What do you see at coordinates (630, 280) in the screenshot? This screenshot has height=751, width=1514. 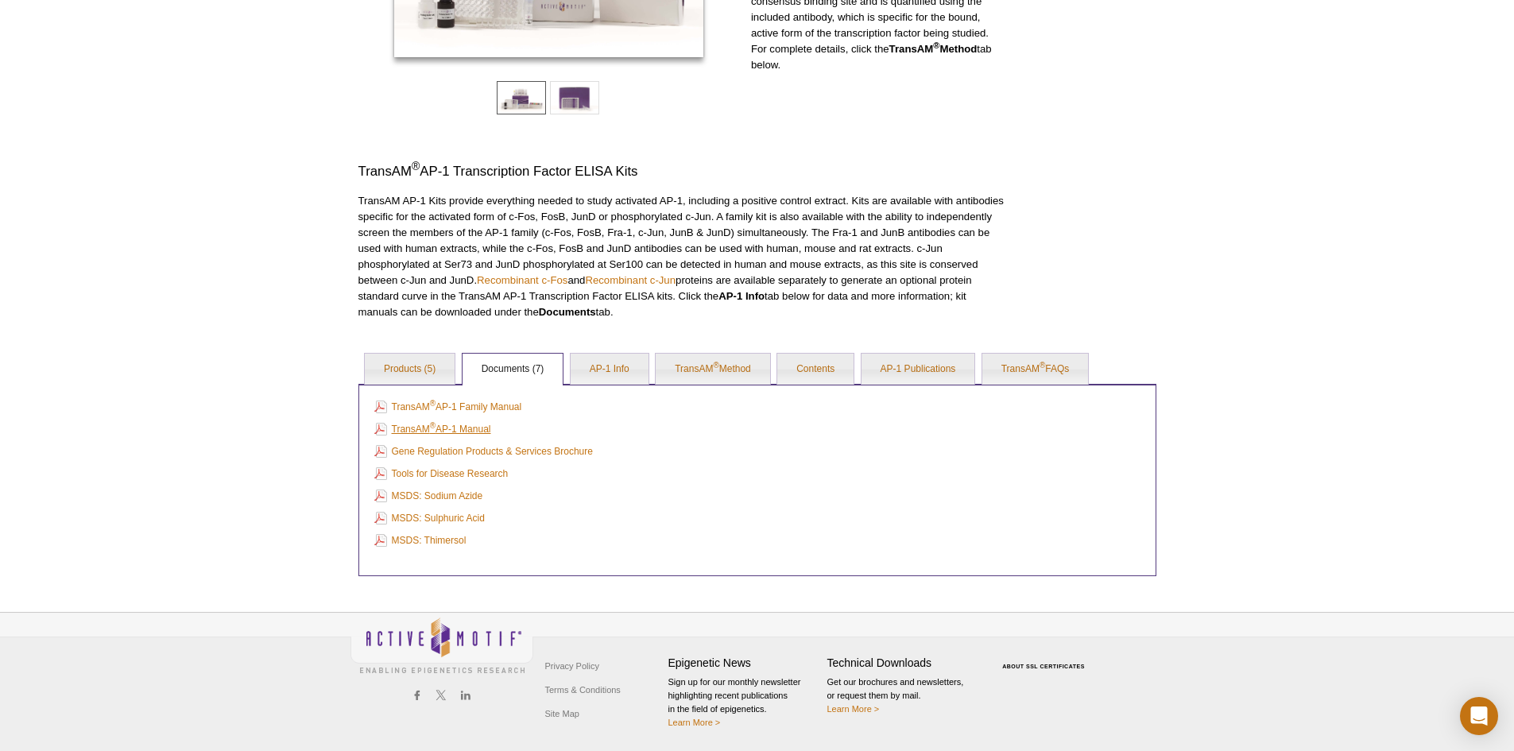 I see `a: Recombinant c-Jun` at bounding box center [630, 280].